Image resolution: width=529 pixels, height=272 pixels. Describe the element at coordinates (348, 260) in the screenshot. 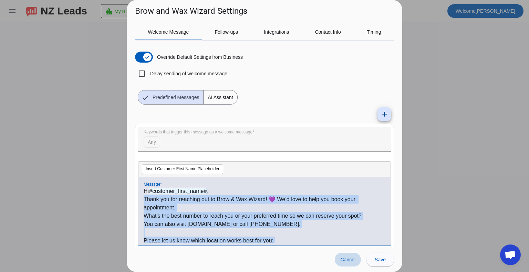

I see `button: Cancel` at that location.